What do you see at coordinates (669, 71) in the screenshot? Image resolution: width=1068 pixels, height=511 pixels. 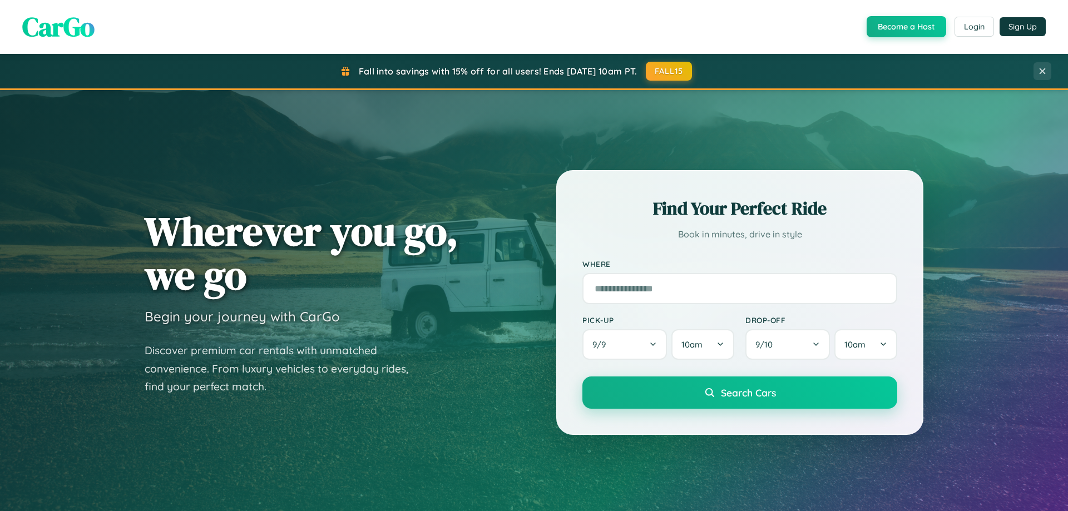 I see `button: FALL15` at bounding box center [669, 71].